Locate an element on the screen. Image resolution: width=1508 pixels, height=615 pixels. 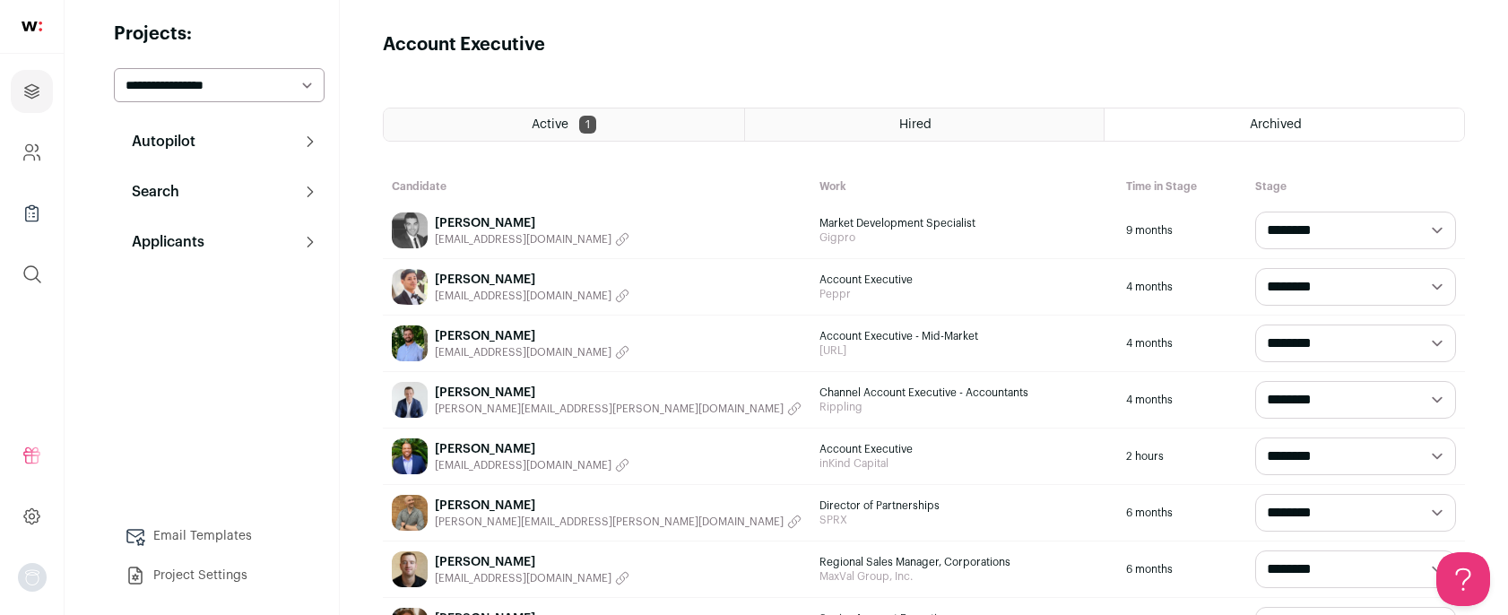
img: nopic.png is located at coordinates (32, 577).